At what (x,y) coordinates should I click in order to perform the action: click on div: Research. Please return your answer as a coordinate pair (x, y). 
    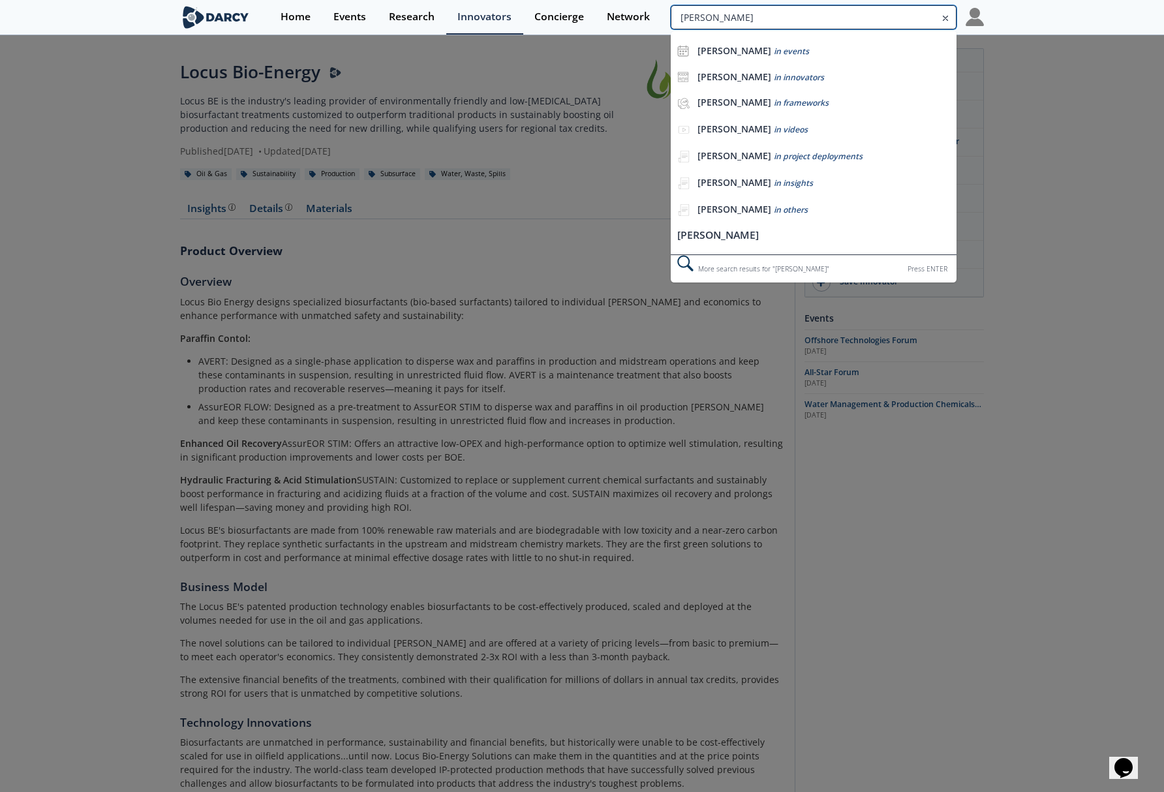
    Looking at the image, I should click on (412, 17).